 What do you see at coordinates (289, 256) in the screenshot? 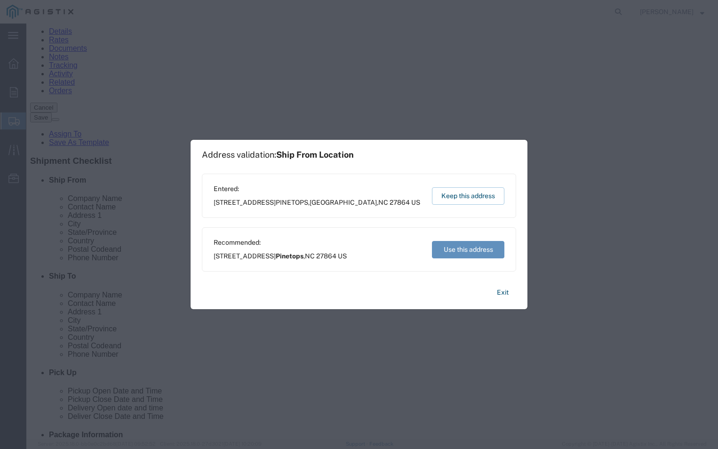
I see `span: Pinetops` at bounding box center [289, 256].